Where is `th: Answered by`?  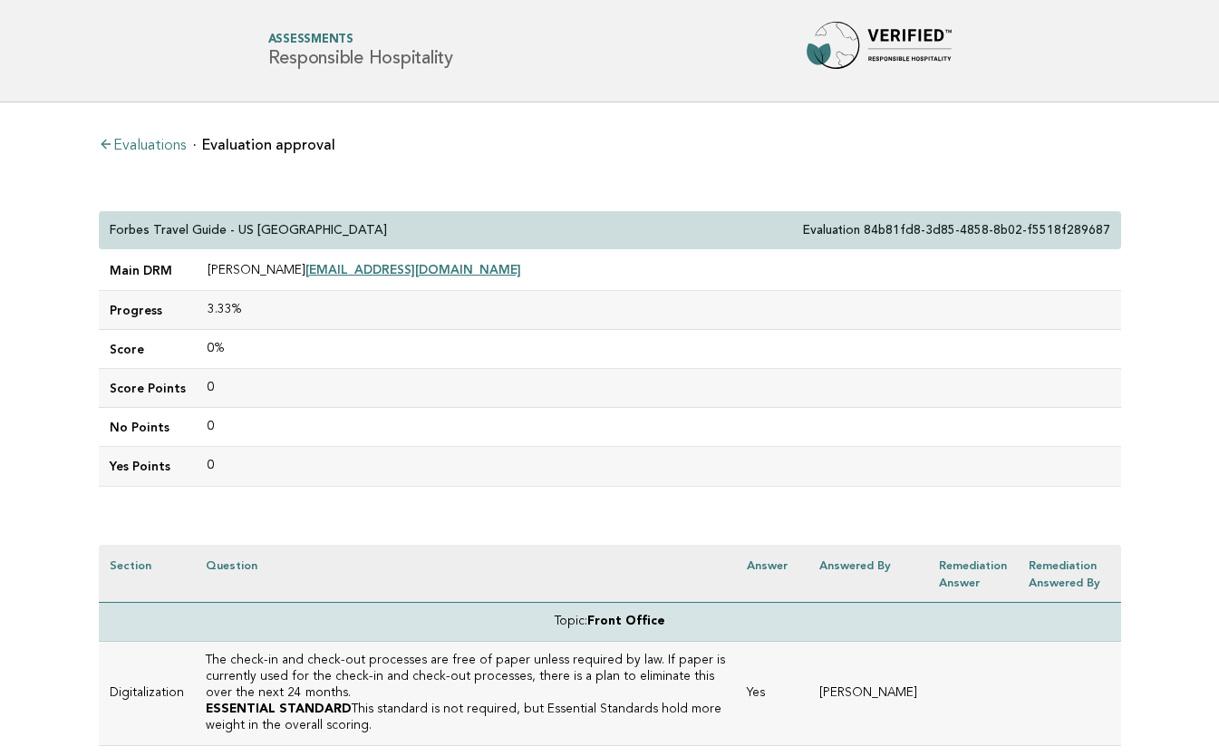 th: Answered by is located at coordinates (868, 574).